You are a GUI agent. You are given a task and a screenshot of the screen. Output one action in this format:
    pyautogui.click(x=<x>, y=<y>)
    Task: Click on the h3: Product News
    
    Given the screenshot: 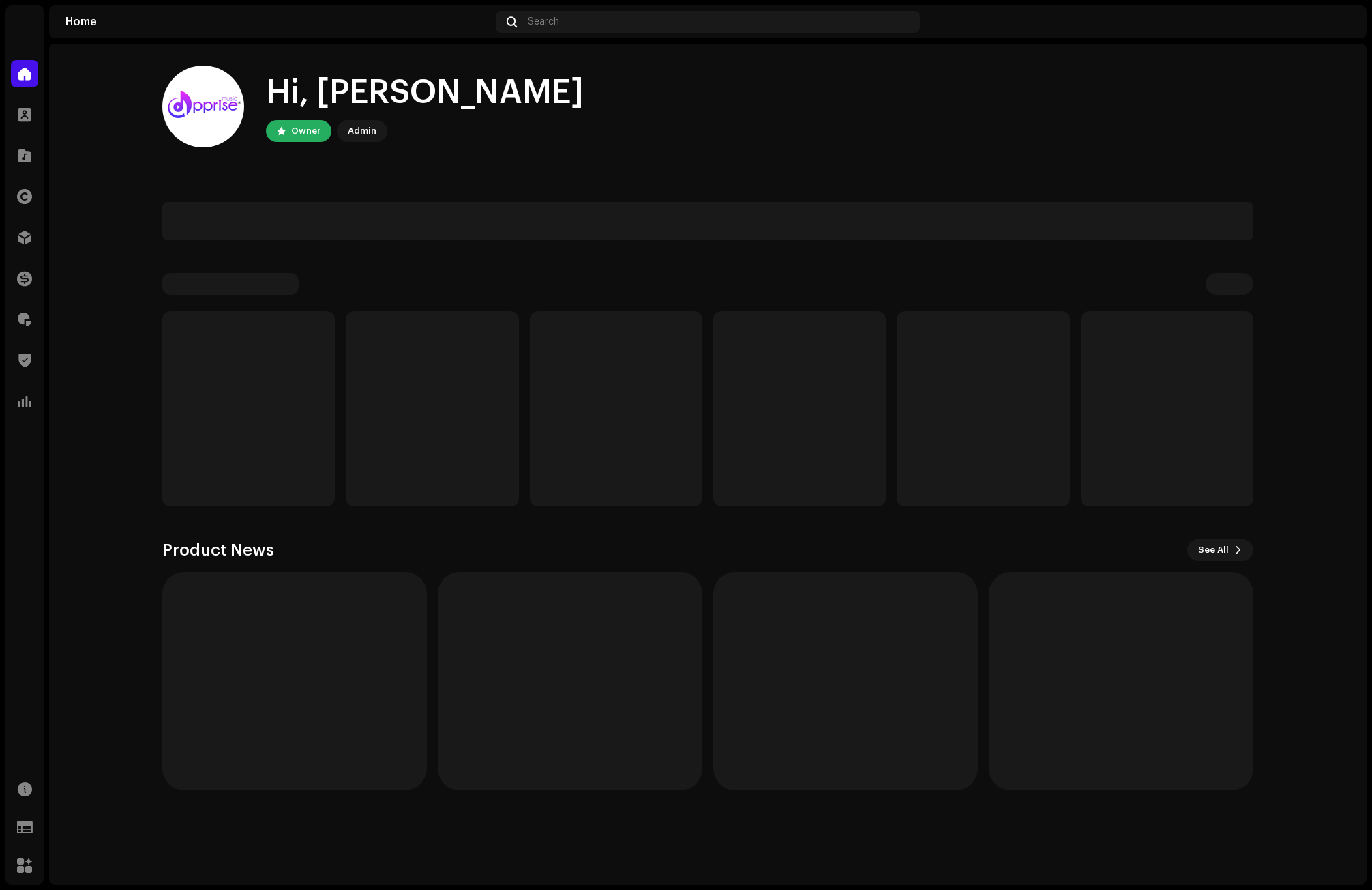 What is the action you would take?
    pyautogui.click(x=219, y=549)
    